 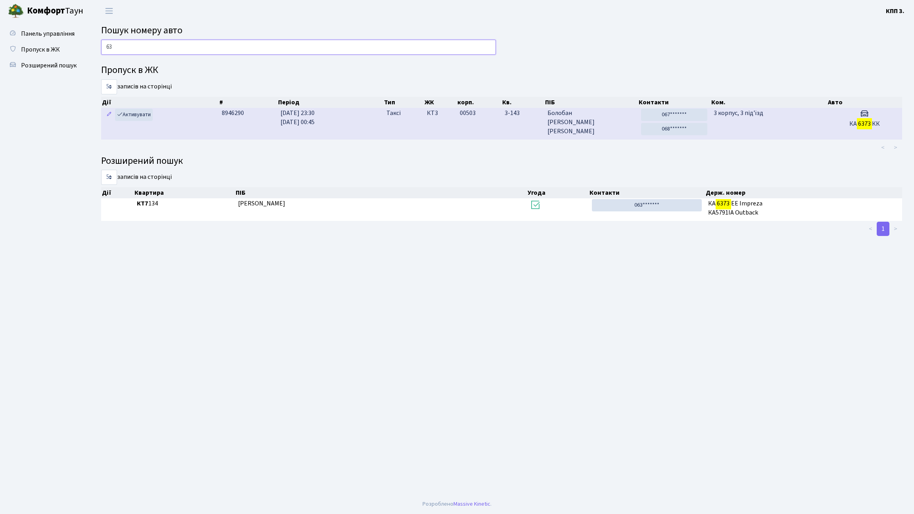 What do you see at coordinates (184, 193) in the screenshot?
I see `th: Квартира` at bounding box center [184, 193].